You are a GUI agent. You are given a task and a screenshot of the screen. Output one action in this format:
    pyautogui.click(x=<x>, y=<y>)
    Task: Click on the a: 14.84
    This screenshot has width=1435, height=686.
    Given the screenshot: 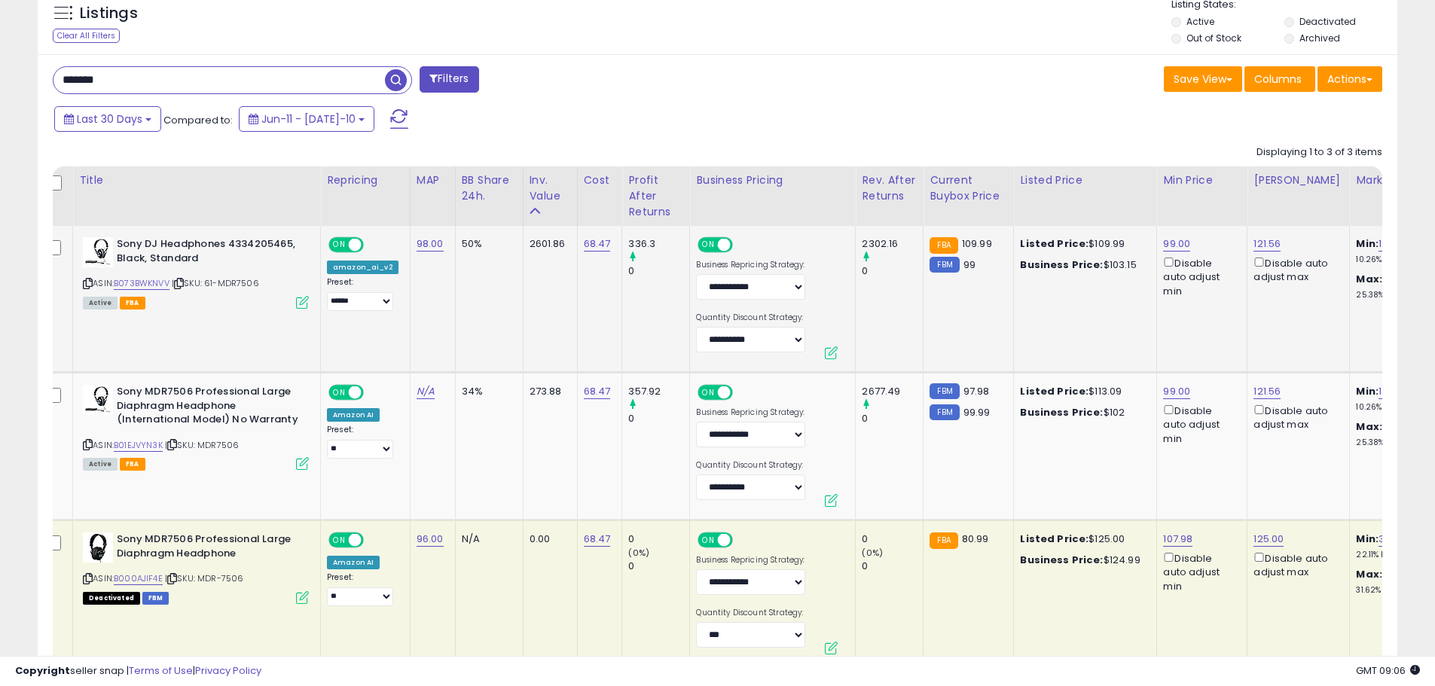 What is the action you would take?
    pyautogui.click(x=1391, y=244)
    